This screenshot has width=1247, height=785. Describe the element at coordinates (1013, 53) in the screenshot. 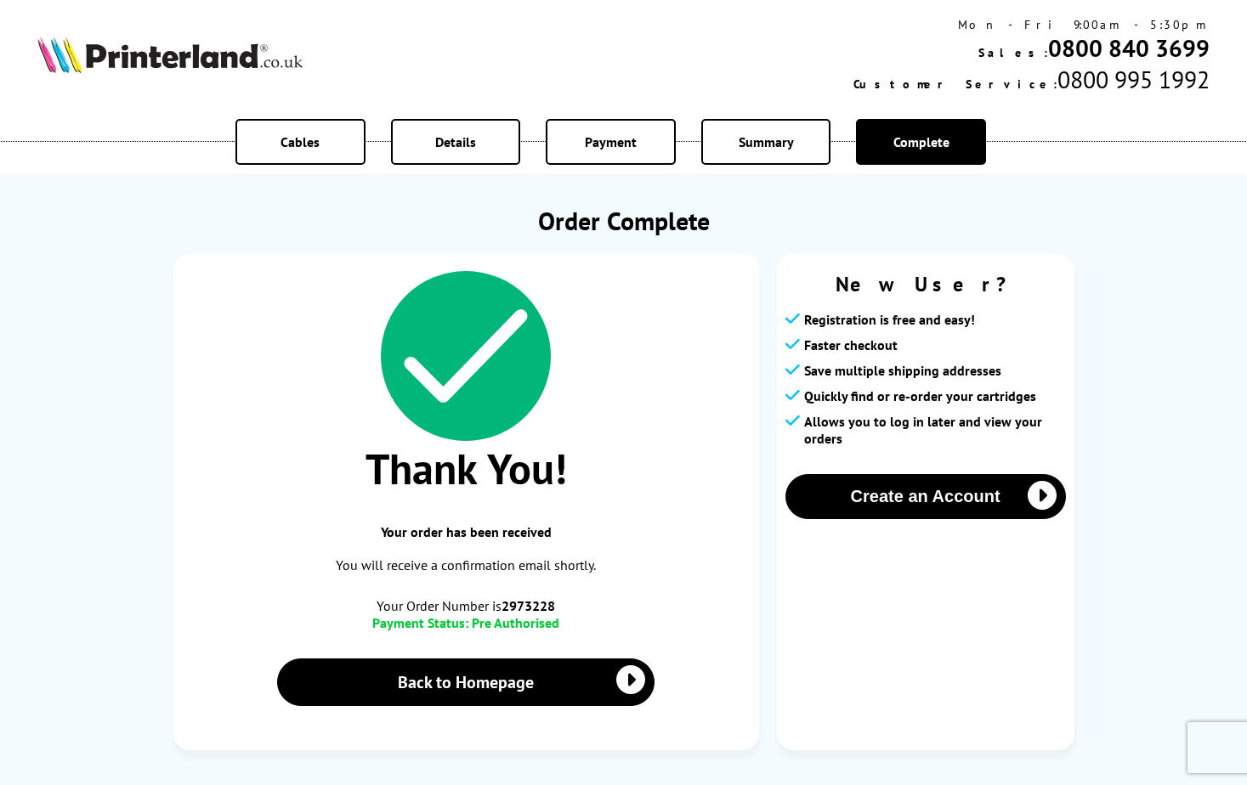

I see `span: Sales:` at that location.